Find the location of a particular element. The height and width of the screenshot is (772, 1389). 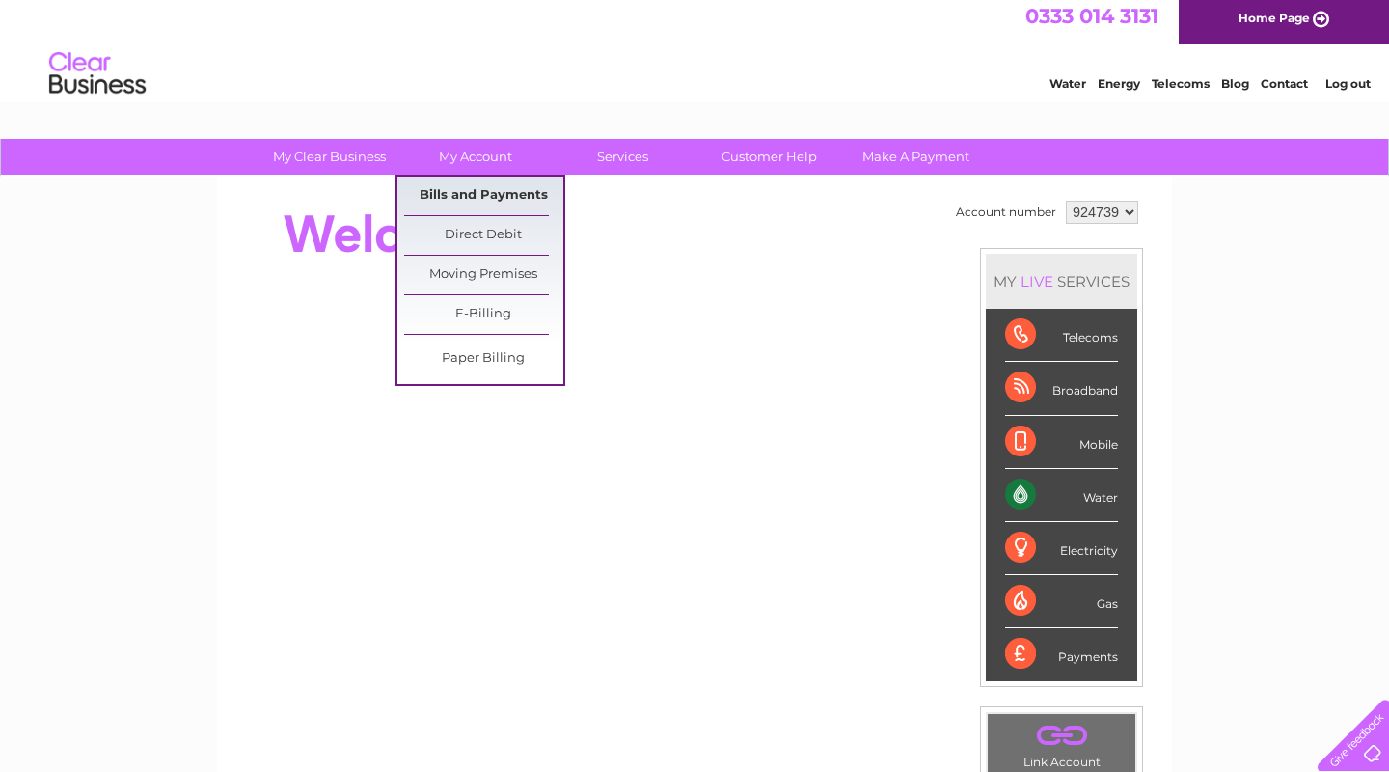

a: Log out is located at coordinates (1348, 89).